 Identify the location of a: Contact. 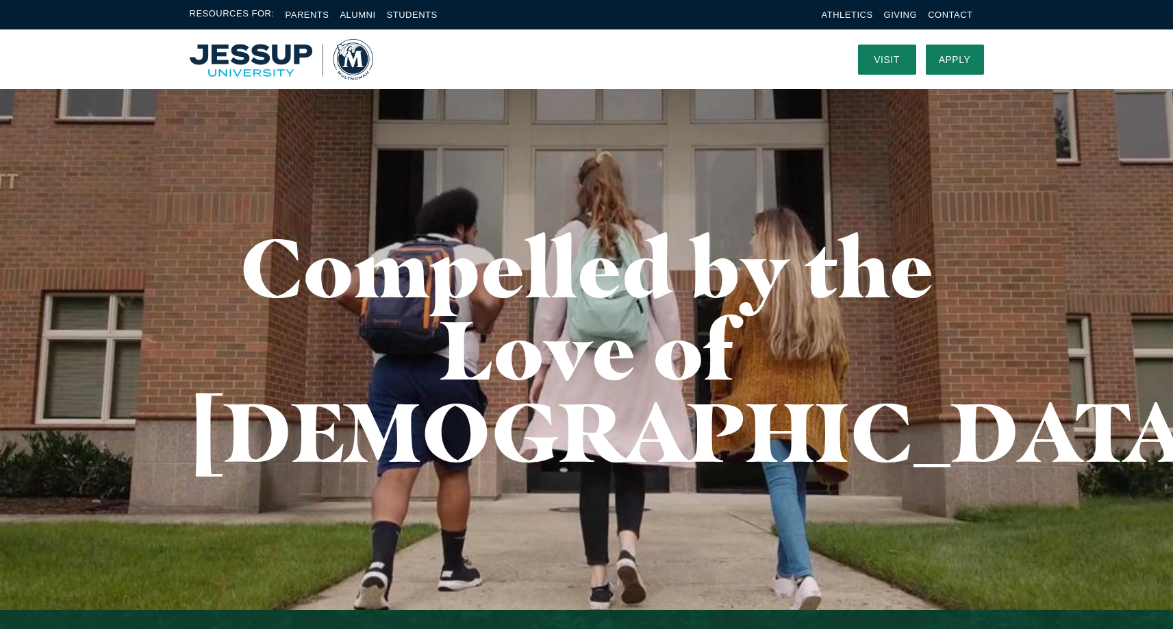
(950, 14).